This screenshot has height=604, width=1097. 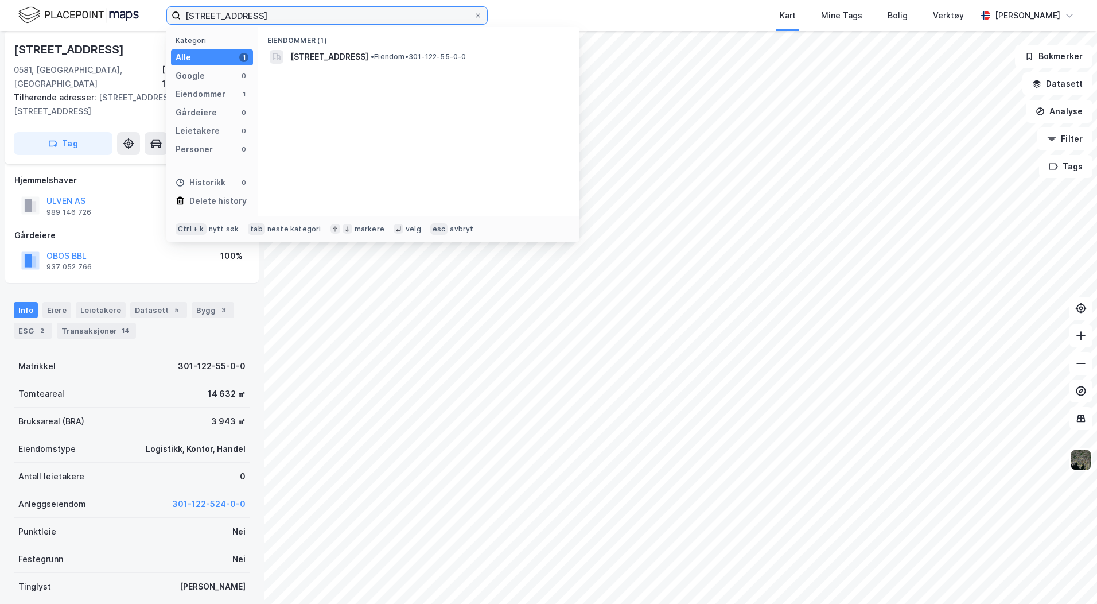 What do you see at coordinates (79, 15) in the screenshot?
I see `img: logo.f888ab2527a4732fd821a326f86c7f29.svg` at bounding box center [79, 15].